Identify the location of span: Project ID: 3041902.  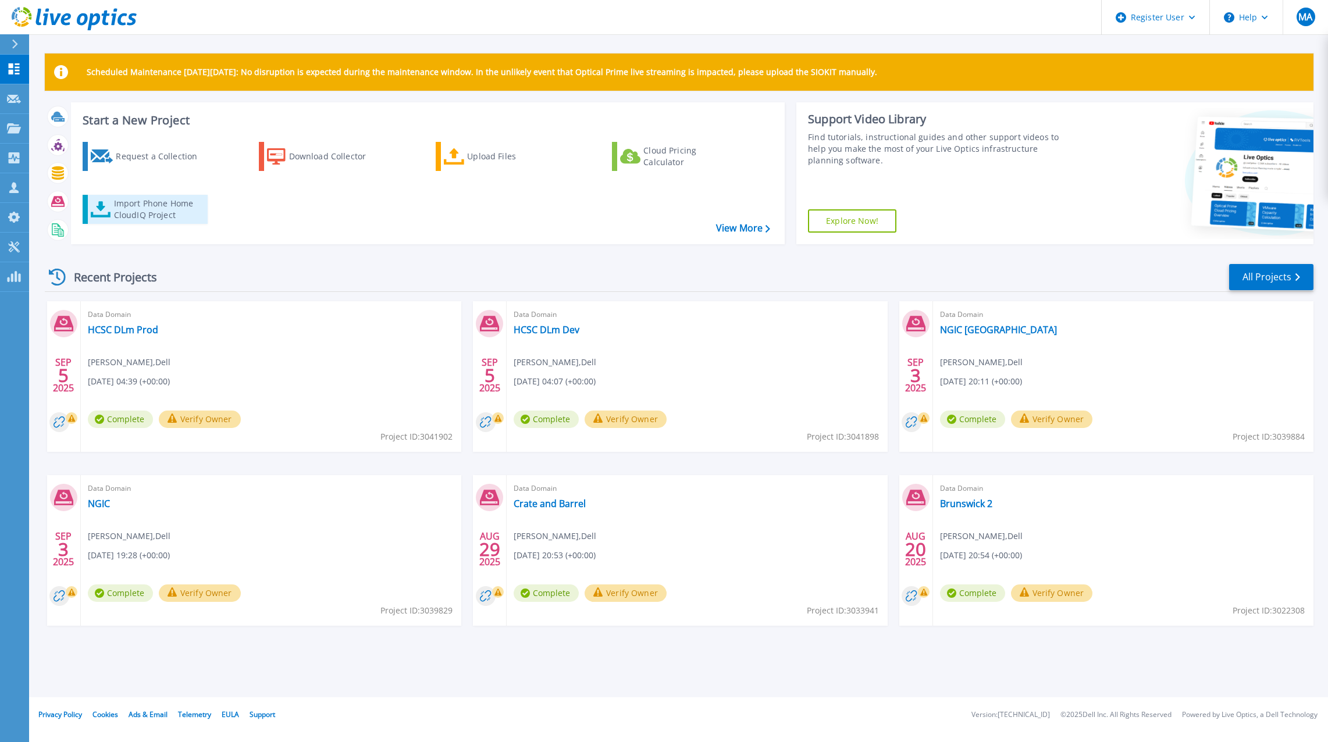
(416, 437).